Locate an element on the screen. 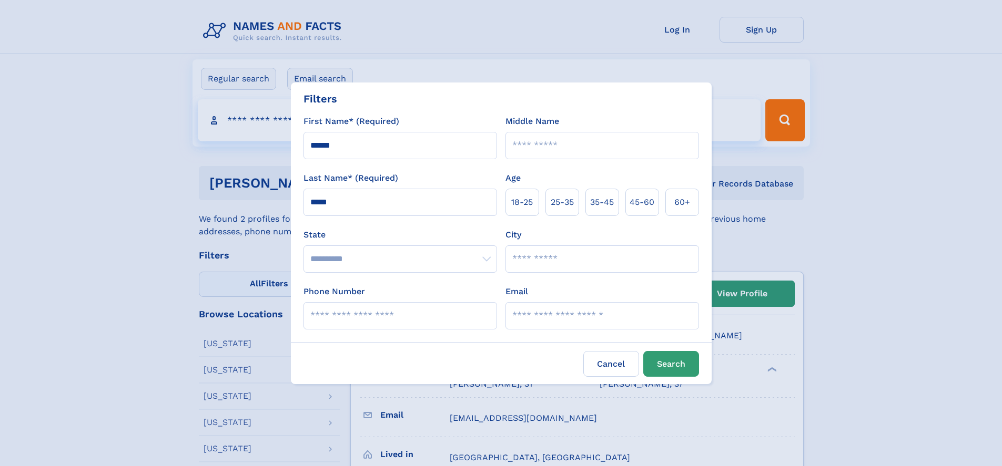 The height and width of the screenshot is (466, 1002). span: 25‑35 is located at coordinates (562, 202).